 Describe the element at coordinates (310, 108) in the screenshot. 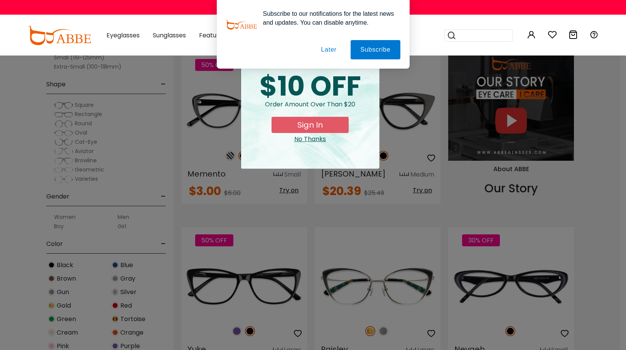

I see `div: Order amount over than $20` at that location.